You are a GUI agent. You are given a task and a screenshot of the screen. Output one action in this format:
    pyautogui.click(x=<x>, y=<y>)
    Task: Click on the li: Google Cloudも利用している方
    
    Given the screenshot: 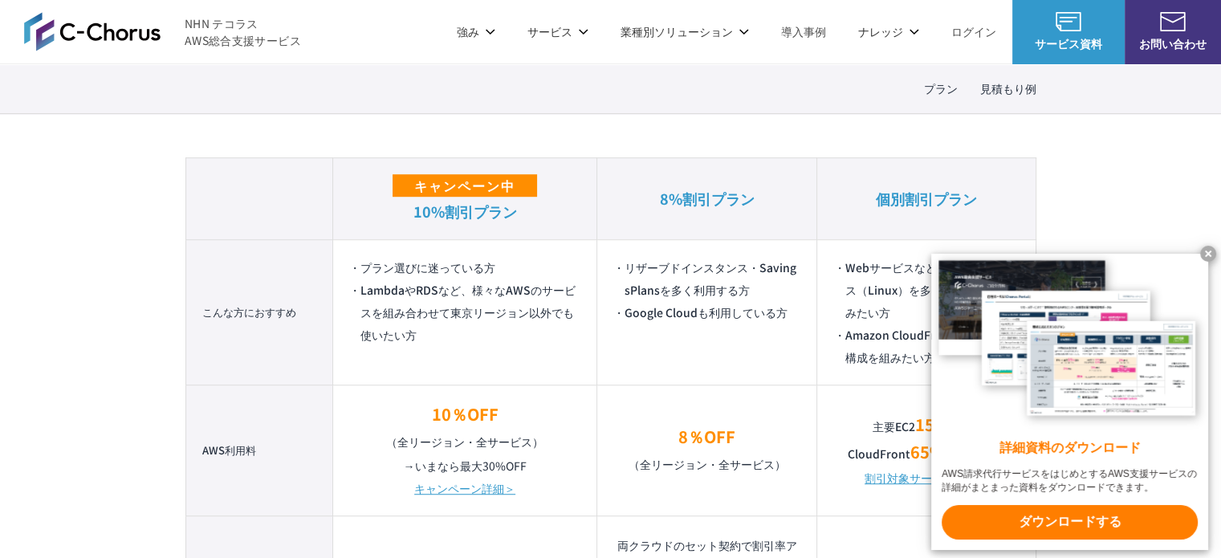 What is the action you would take?
    pyautogui.click(x=707, y=312)
    